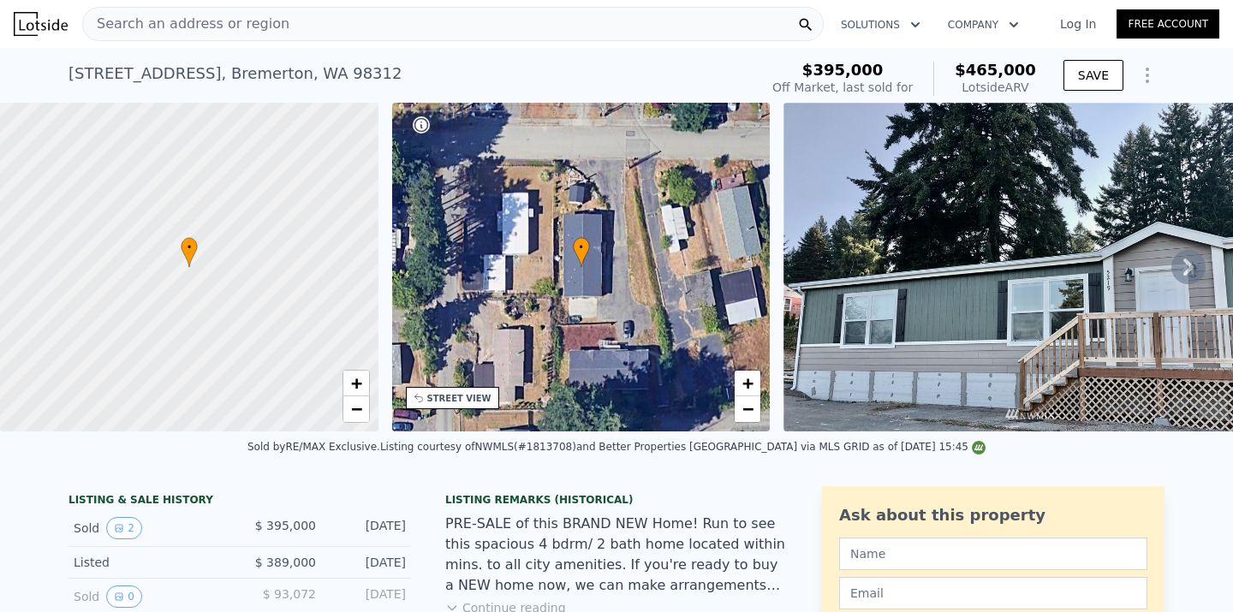  Describe the element at coordinates (842, 69) in the screenshot. I see `span: $395,000` at that location.